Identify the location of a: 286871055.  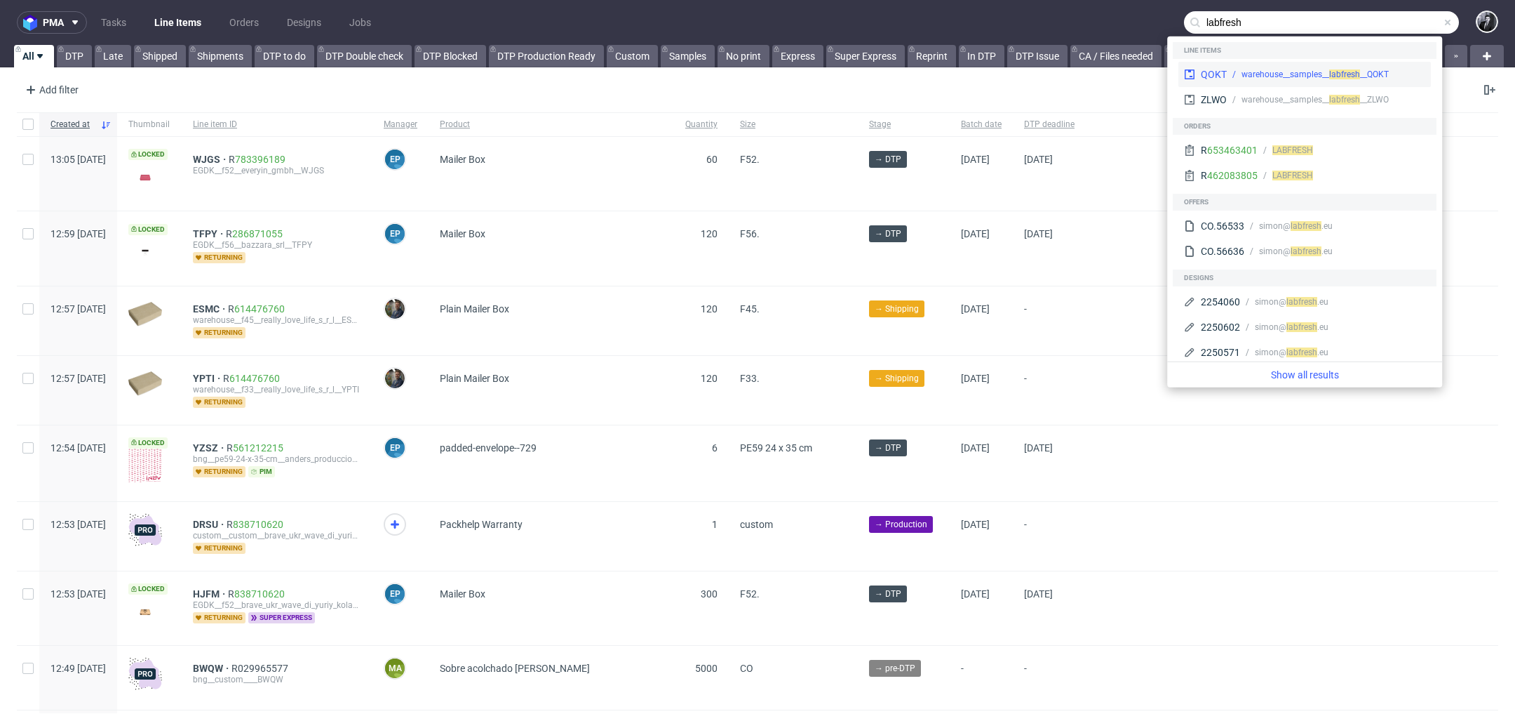
(257, 234).